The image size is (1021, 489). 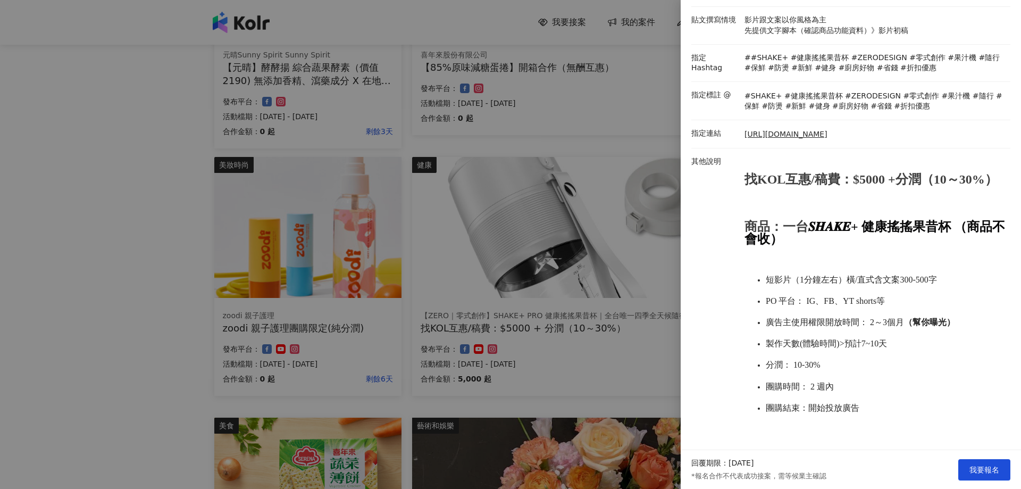 What do you see at coordinates (875, 25) in the screenshot?
I see `p: 影片跟文案以你風格為主 先提供文字腳本（確認商品功能資料）》影片初稿` at bounding box center [875, 25].